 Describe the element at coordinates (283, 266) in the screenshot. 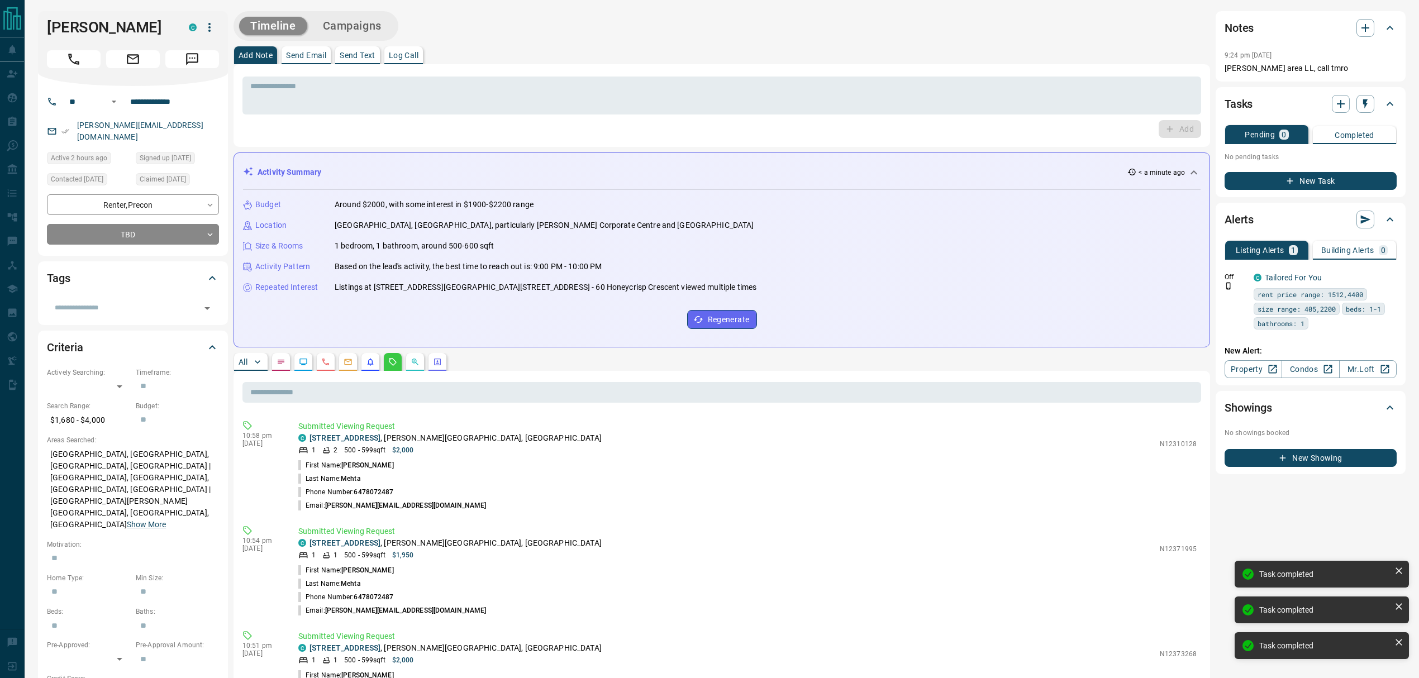

I see `p: Activity Pattern` at that location.